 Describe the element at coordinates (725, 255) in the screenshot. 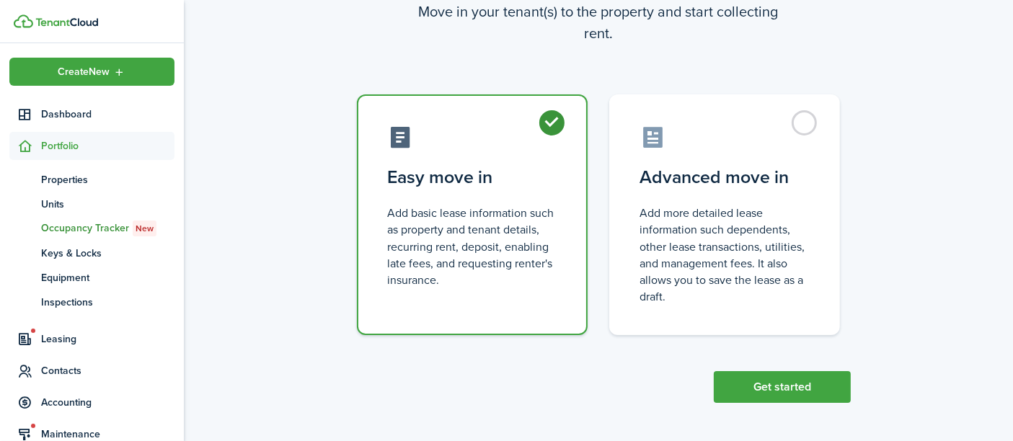

I see `control-radio-card-description: Add more detailed lease information such dependents, other lease transactions, utilities, and man...` at that location.